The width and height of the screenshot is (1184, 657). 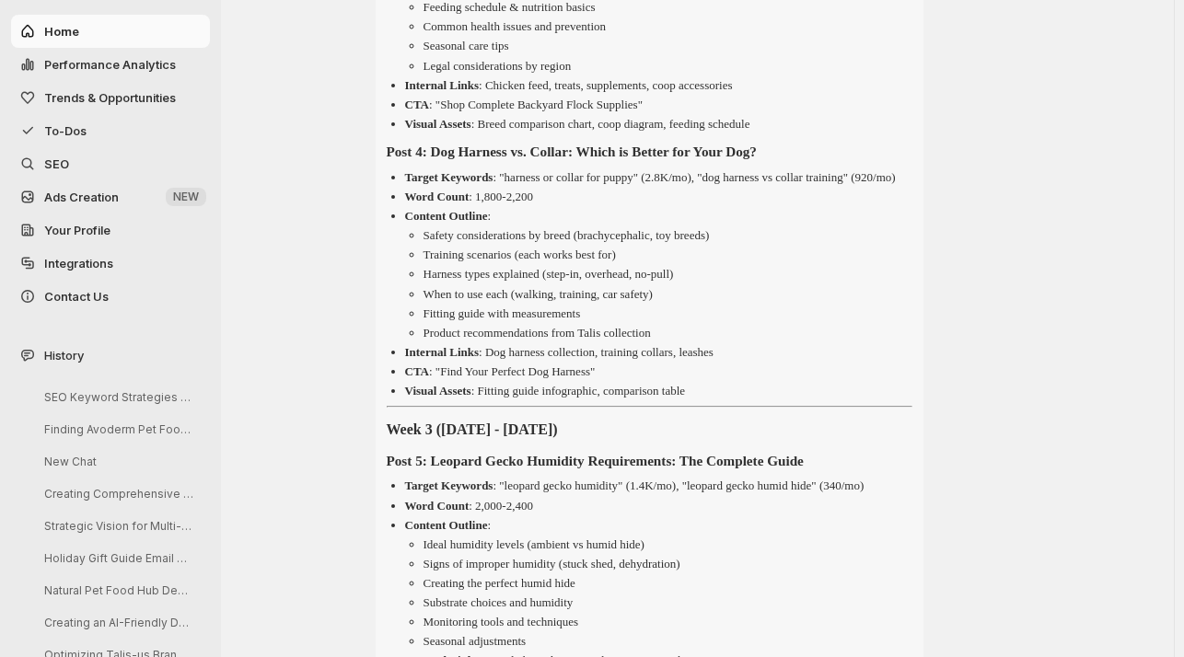 What do you see at coordinates (56, 164) in the screenshot?
I see `span: SEO` at bounding box center [56, 164].